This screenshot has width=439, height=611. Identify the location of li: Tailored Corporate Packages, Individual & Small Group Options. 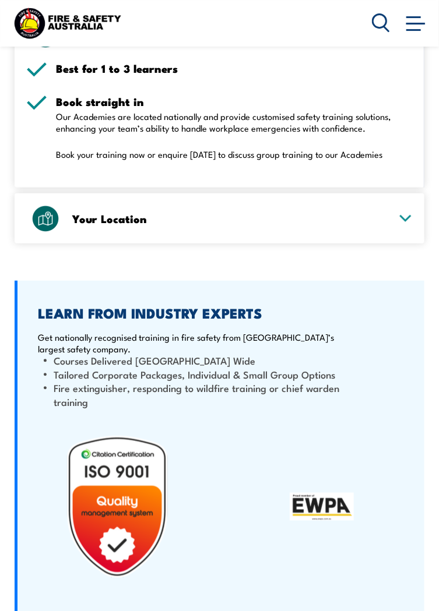
(196, 374).